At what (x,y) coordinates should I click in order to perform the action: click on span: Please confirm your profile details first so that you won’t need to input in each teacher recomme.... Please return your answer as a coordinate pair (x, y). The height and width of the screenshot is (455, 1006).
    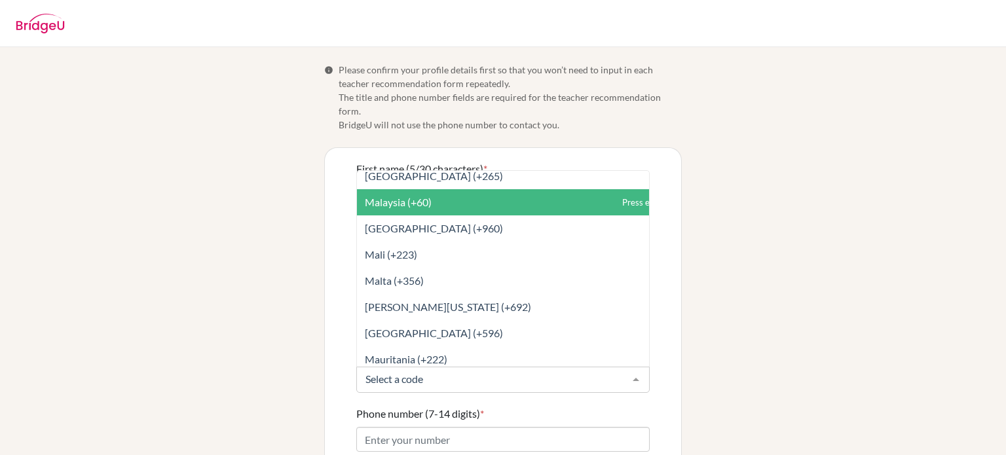
    Looking at the image, I should click on (510, 97).